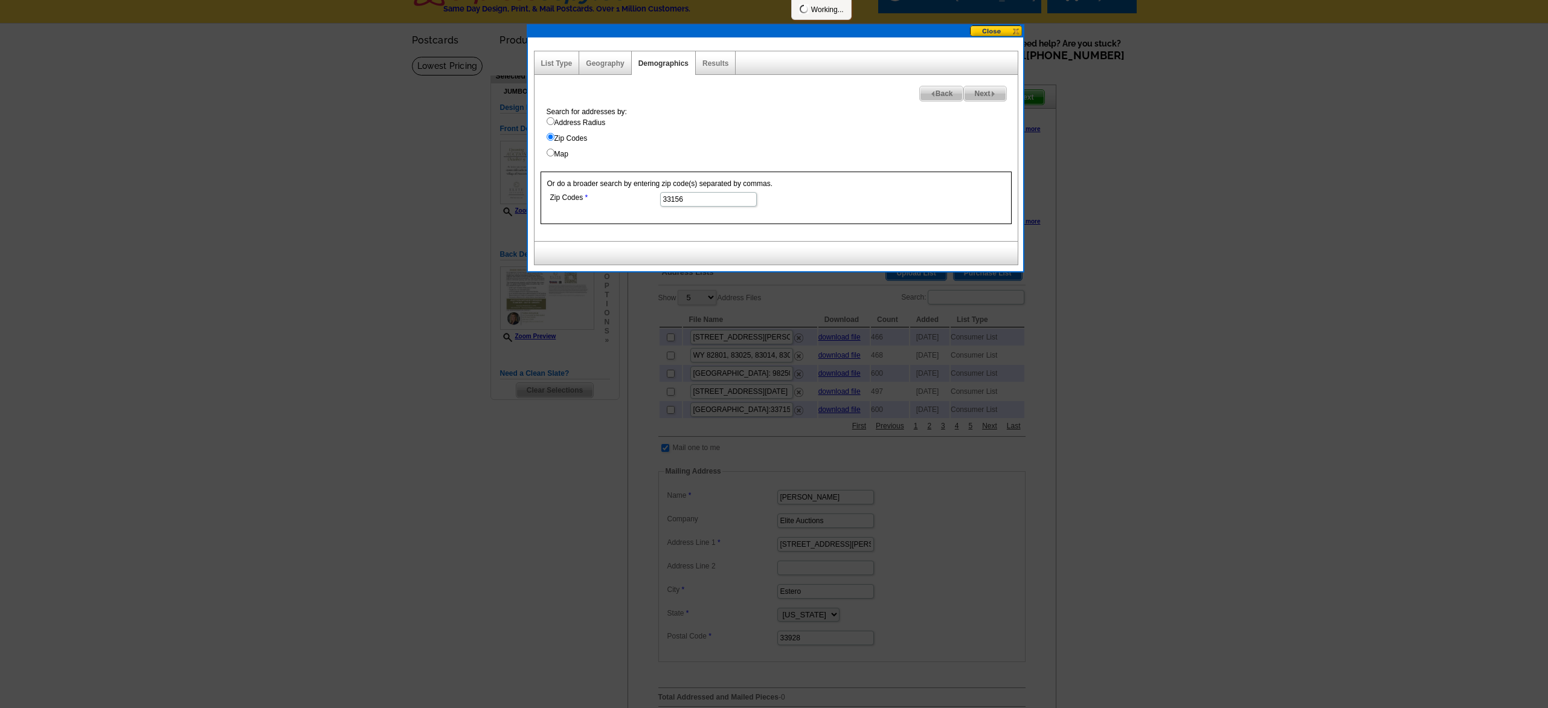 The width and height of the screenshot is (1548, 708). I want to click on a: Demographics, so click(663, 63).